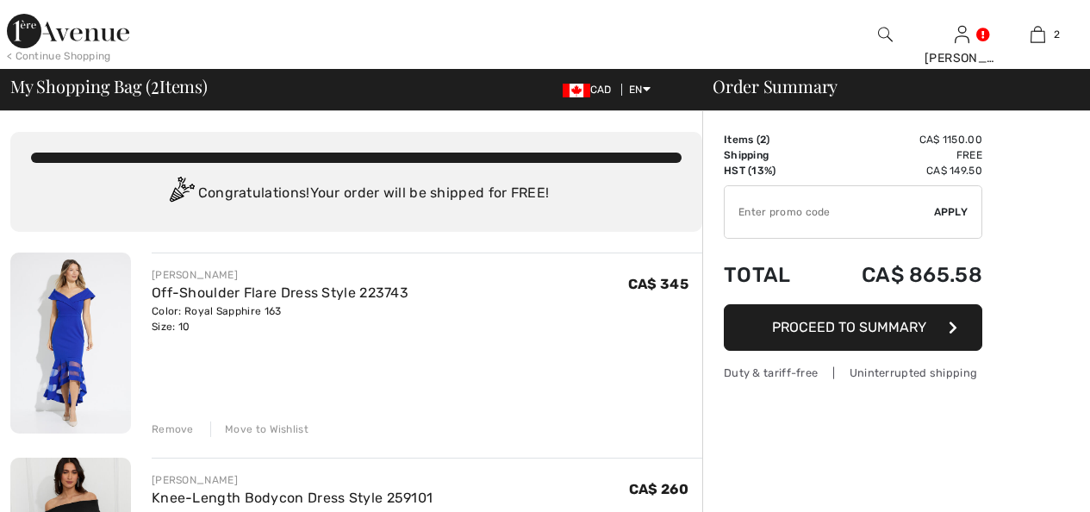 Image resolution: width=1090 pixels, height=512 pixels. I want to click on input: Promo code, so click(829, 212).